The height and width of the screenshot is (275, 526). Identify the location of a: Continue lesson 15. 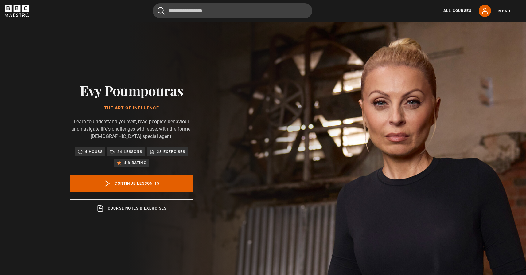
(131, 183).